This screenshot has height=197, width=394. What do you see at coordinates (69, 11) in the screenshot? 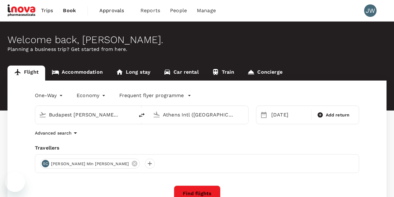
I see `span: Book` at bounding box center [69, 11].